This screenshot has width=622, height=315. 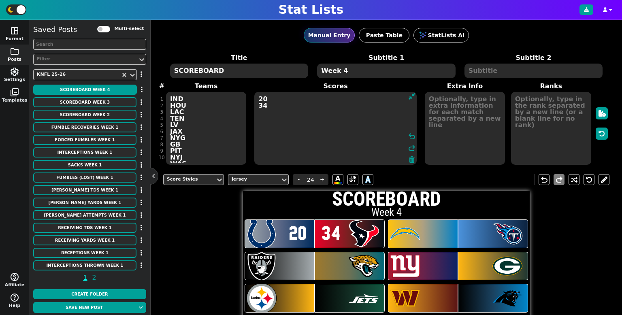 What do you see at coordinates (90, 44) in the screenshot?
I see `input: Search` at bounding box center [90, 44].